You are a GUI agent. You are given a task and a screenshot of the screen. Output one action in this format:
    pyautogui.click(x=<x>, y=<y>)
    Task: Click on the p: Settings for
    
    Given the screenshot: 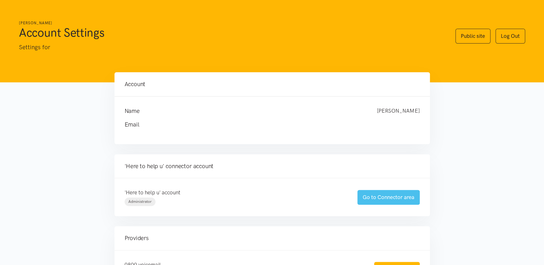 What is the action you would take?
    pyautogui.click(x=231, y=47)
    